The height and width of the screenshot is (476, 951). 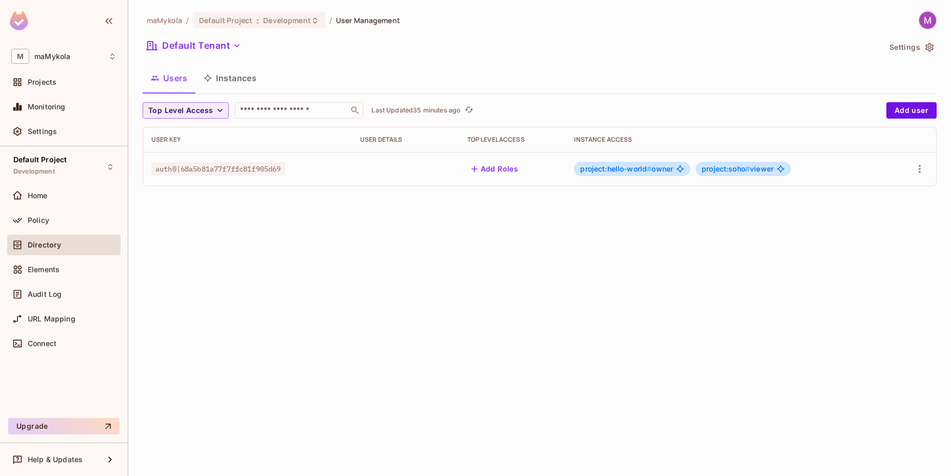 I want to click on span: the active workspace, so click(x=164, y=20).